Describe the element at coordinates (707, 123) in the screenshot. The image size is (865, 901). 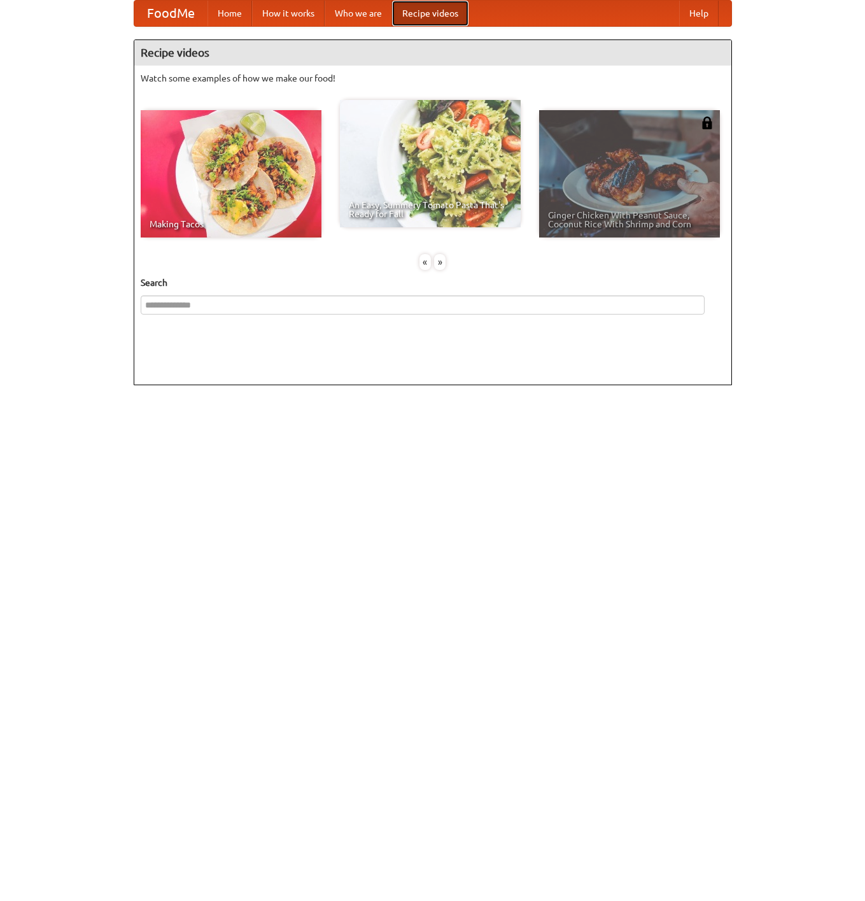
I see `img: 483408.png` at that location.